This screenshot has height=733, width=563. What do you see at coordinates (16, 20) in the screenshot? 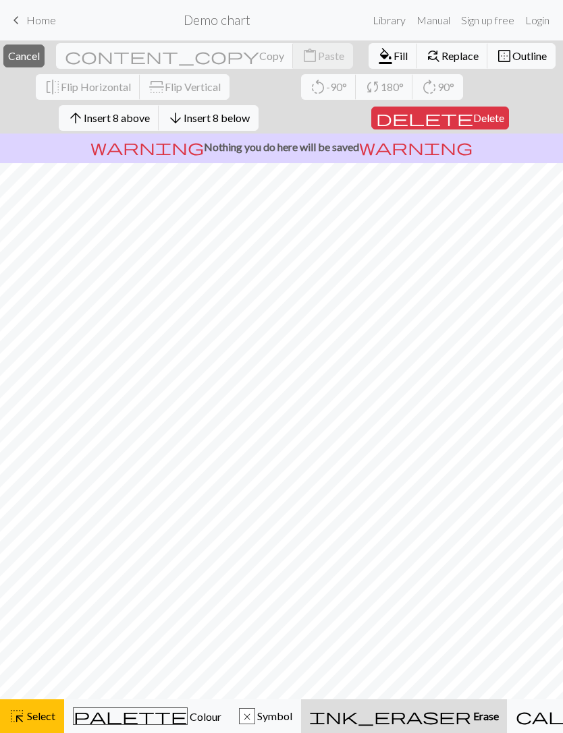
I see `span: keyboard_arrow_left` at bounding box center [16, 20].